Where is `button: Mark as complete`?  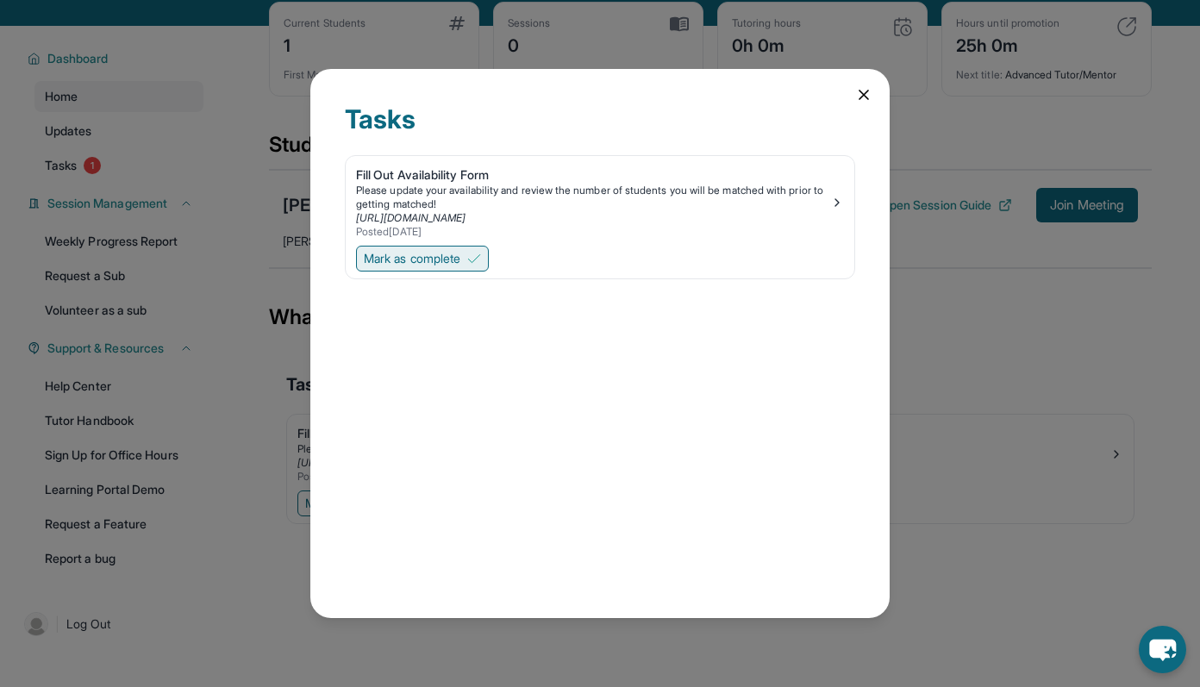 button: Mark as complete is located at coordinates (423, 259).